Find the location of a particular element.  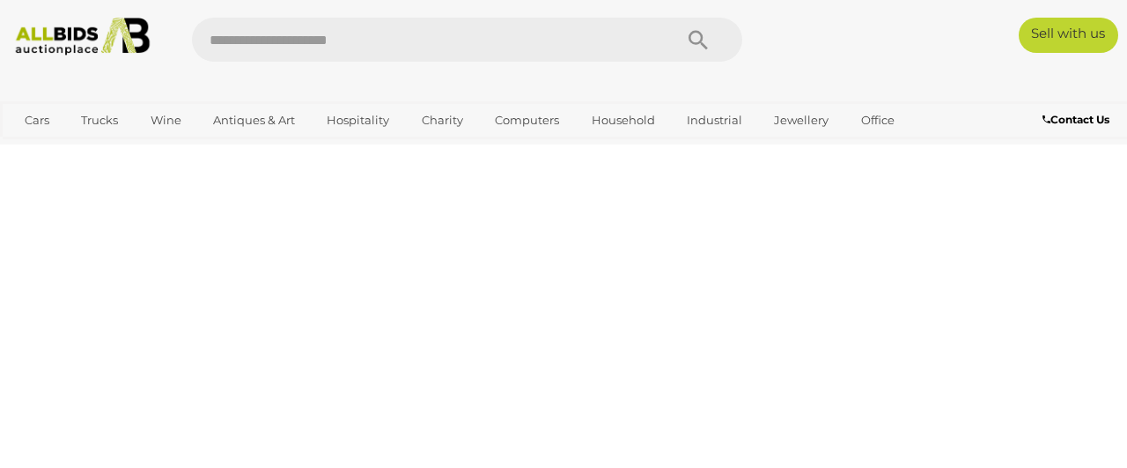

a: Cars is located at coordinates (37, 120).